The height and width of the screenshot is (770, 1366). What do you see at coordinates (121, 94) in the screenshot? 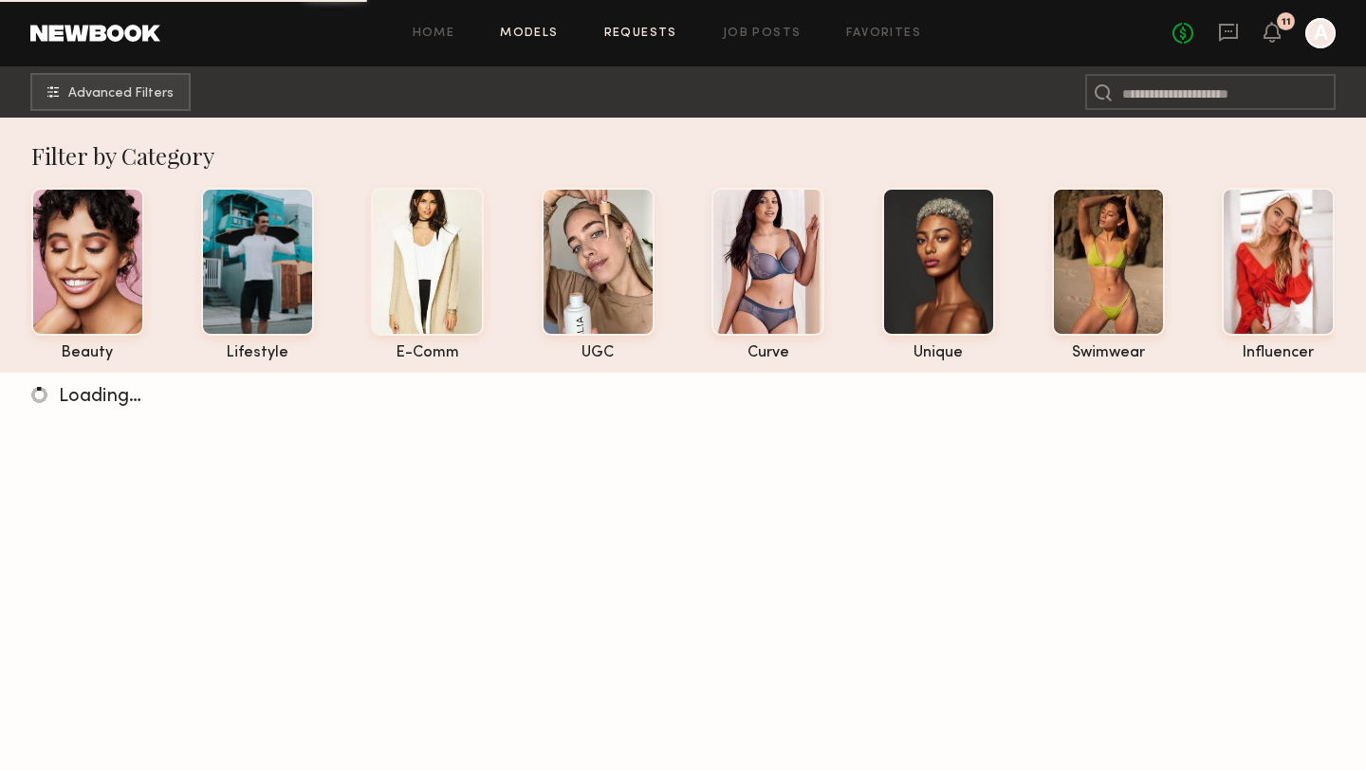
I see `span: Advanced Filters` at bounding box center [121, 94].